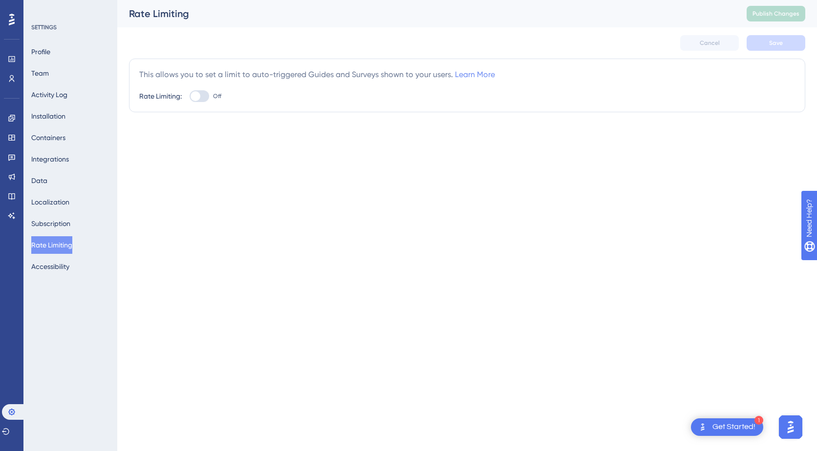 The image size is (817, 451). I want to click on button: Cancel, so click(709, 43).